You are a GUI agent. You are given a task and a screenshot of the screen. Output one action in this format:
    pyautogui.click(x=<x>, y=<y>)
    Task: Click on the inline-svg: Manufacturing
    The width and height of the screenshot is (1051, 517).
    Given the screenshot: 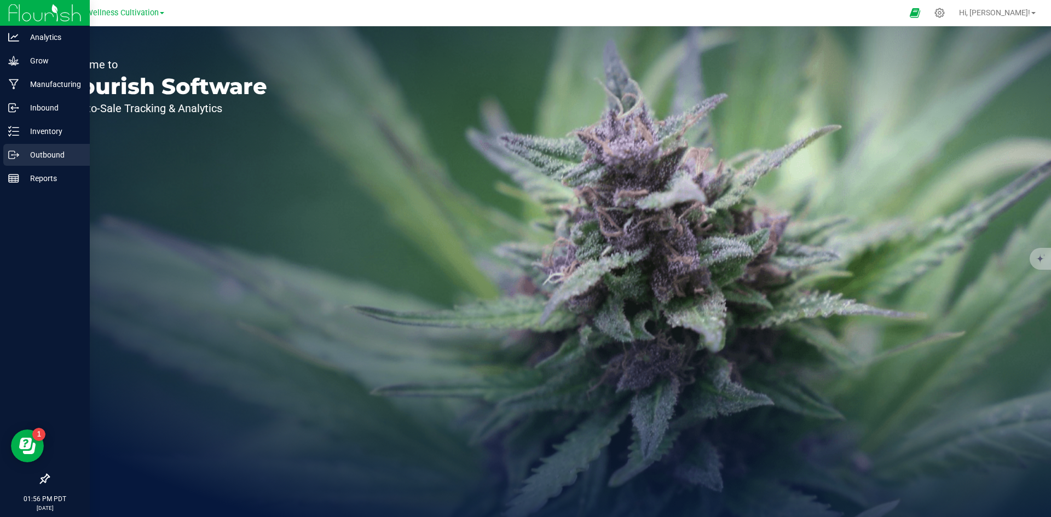 What is the action you would take?
    pyautogui.click(x=14, y=84)
    